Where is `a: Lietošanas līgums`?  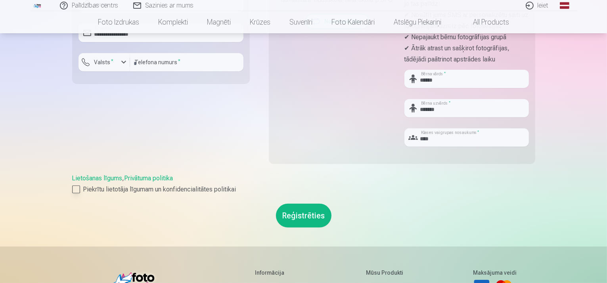
a: Lietošanas līgums is located at coordinates (97, 178).